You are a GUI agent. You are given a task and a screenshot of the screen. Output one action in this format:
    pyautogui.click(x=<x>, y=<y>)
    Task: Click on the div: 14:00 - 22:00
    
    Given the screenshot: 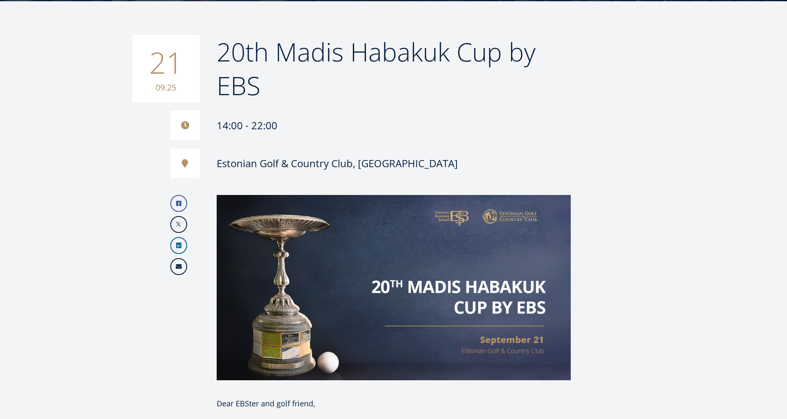 What is the action you would take?
    pyautogui.click(x=371, y=126)
    